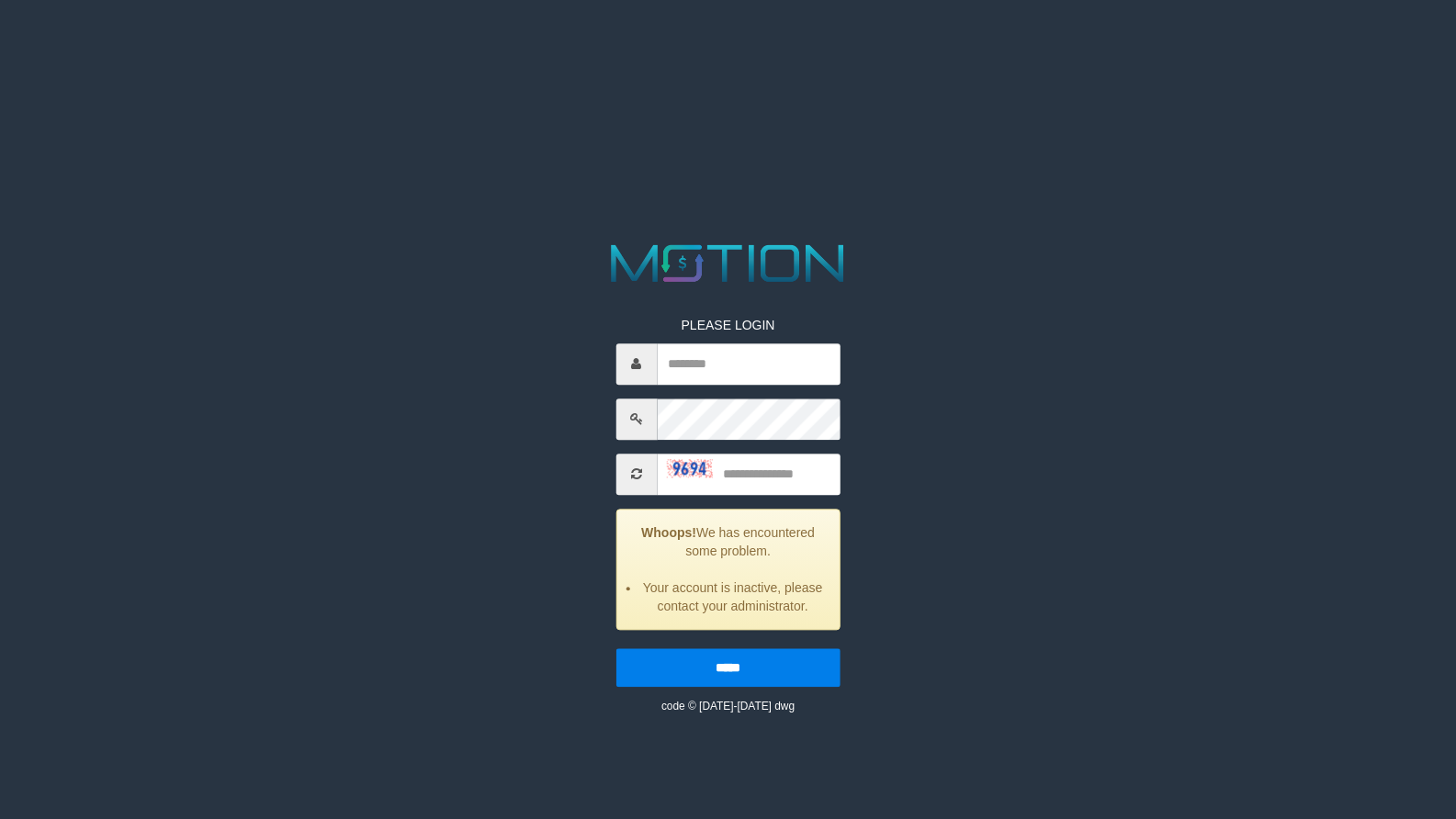  Describe the element at coordinates (732, 597) in the screenshot. I see `li: Your account is inactive, please contact your administrator.` at that location.